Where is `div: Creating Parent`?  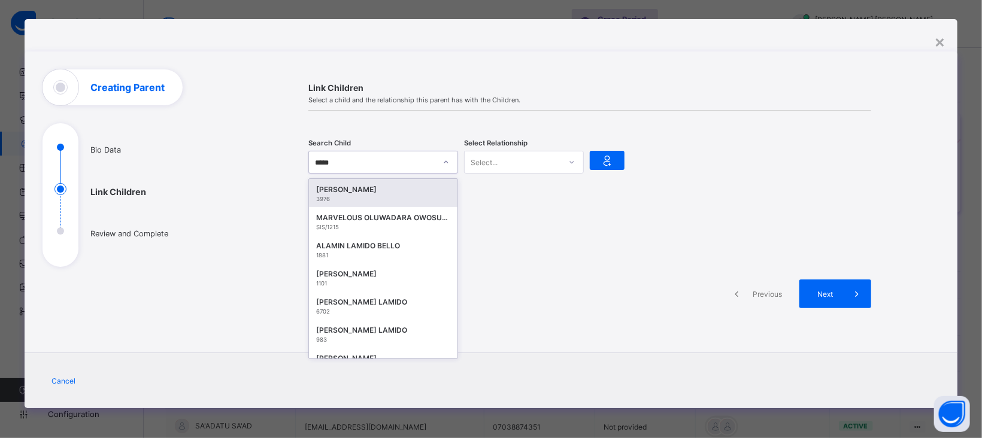 div: Creating Parent is located at coordinates (491, 230).